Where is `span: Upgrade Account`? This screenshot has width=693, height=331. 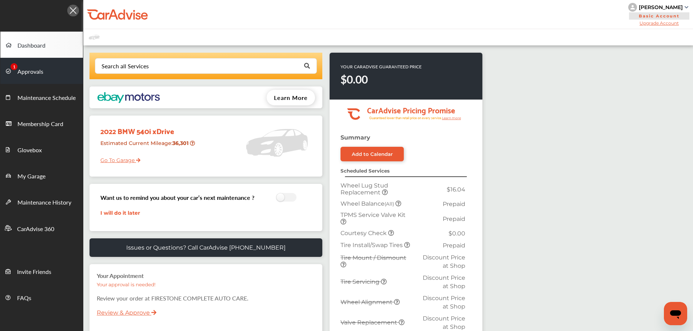
span: Upgrade Account is located at coordinates (659, 23).